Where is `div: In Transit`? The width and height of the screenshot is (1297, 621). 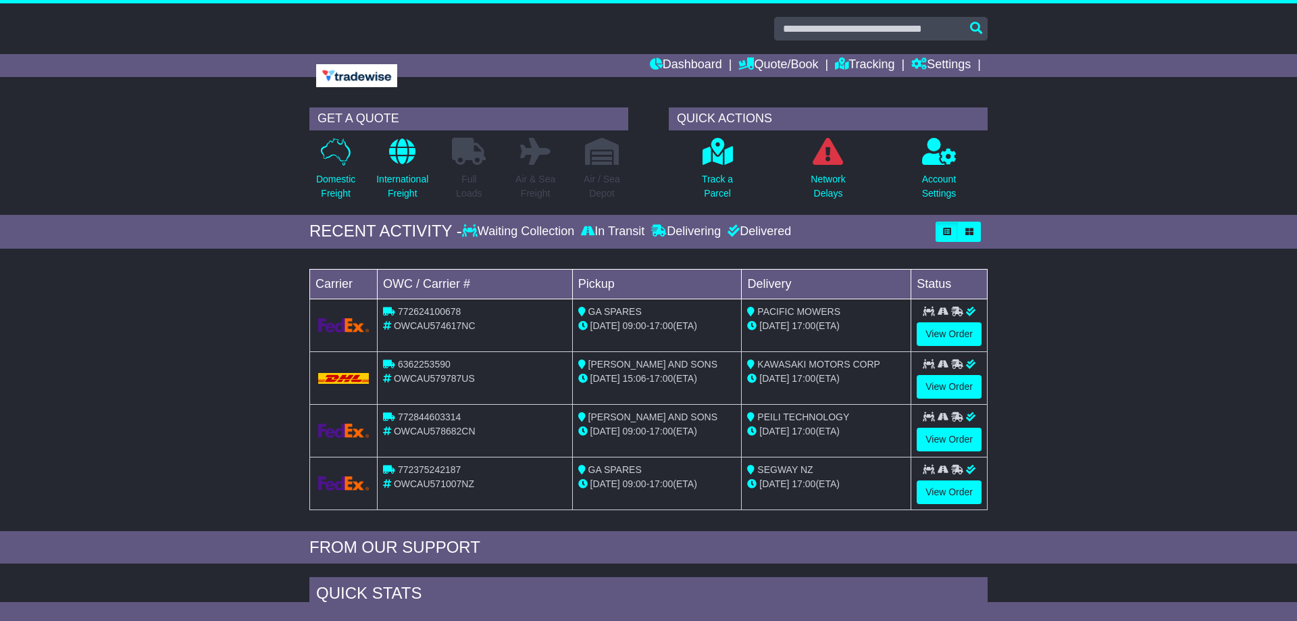 div: In Transit is located at coordinates (613, 232).